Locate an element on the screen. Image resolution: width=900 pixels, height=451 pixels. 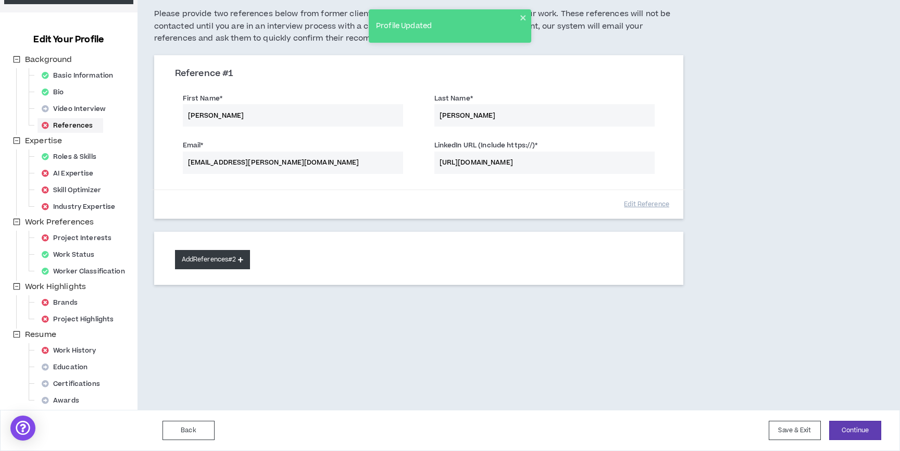
span: Work Preferences is located at coordinates (59, 222).